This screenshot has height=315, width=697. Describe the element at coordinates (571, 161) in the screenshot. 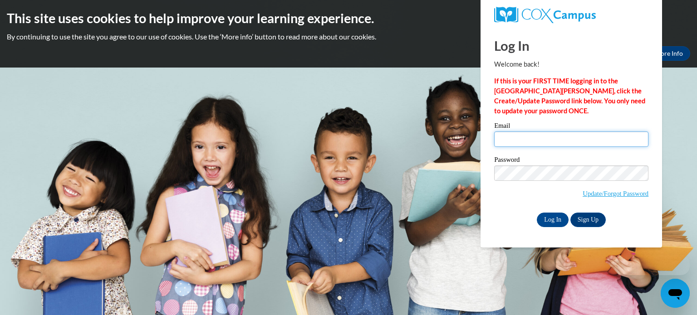

I see `label: Password` at that location.